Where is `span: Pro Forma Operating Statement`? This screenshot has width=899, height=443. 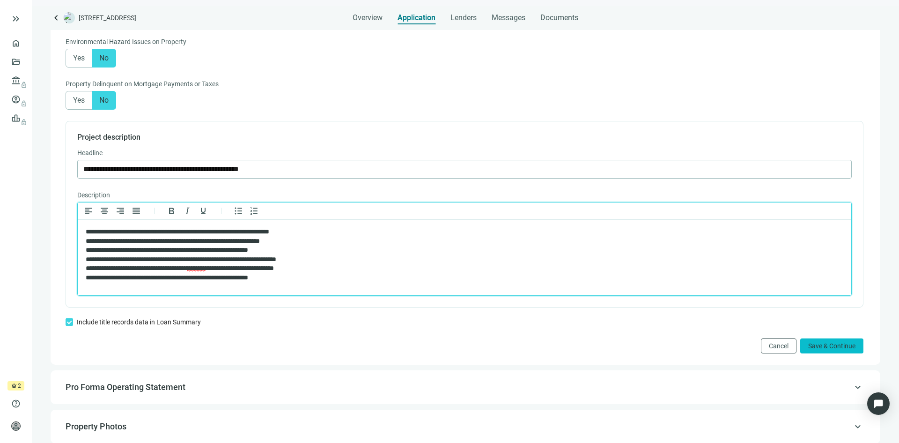
span: Pro Forma Operating Statement is located at coordinates (126, 386).